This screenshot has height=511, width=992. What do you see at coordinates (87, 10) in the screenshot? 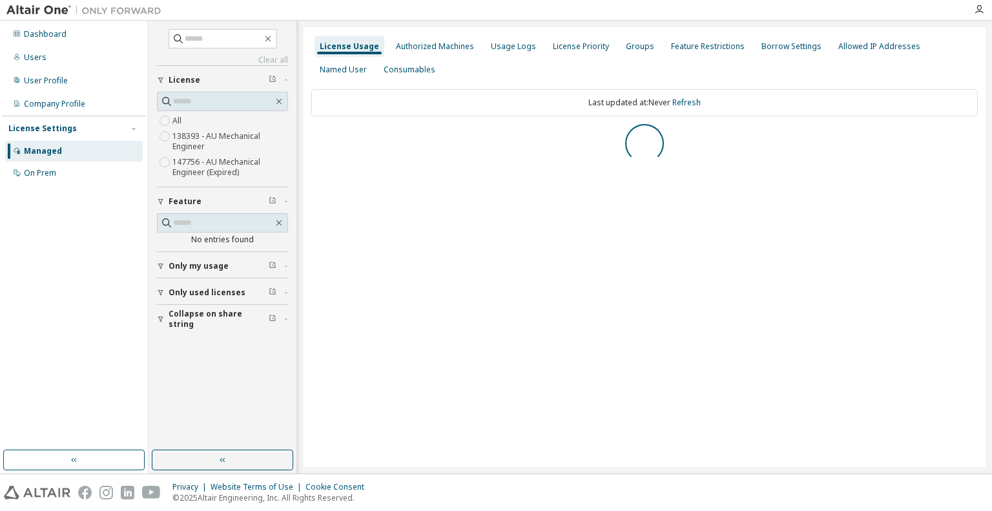
I see `img: Altair One` at bounding box center [87, 10].